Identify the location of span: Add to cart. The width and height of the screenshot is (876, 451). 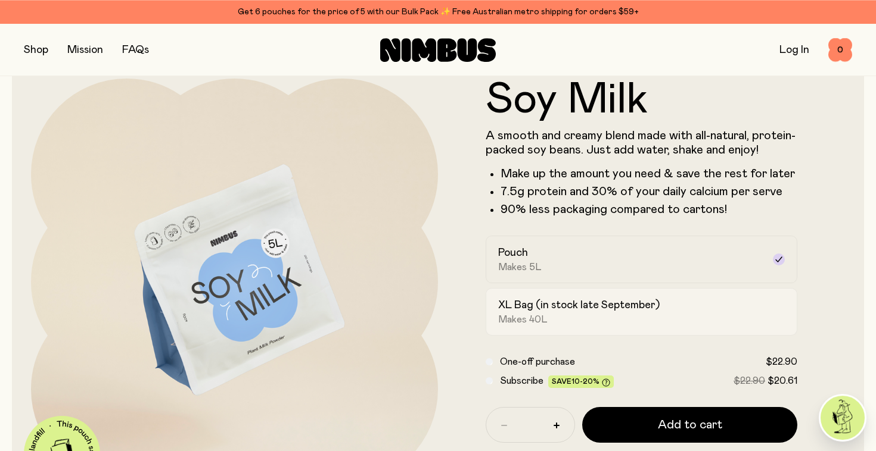
(690, 425).